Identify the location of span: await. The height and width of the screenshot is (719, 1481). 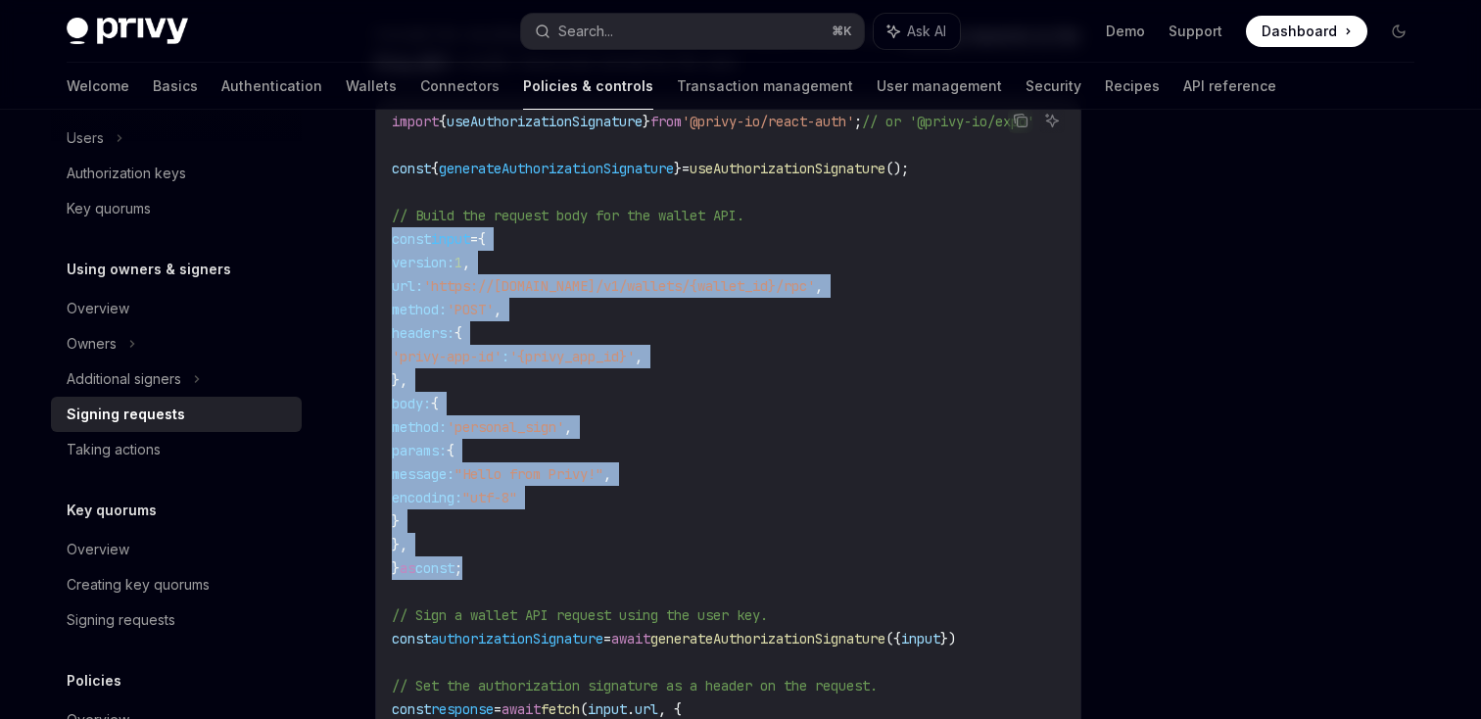
(521, 709).